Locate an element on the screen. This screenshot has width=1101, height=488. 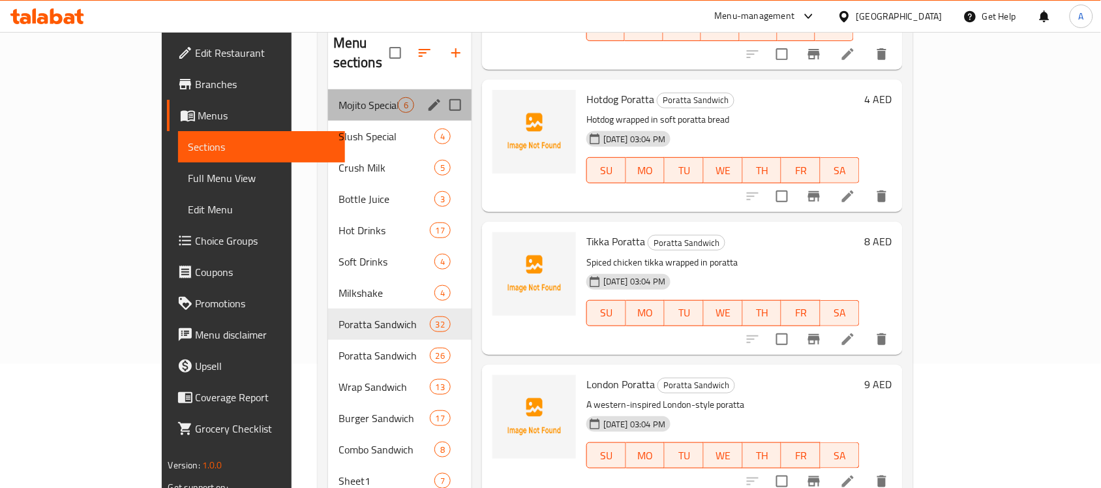
a: Full Menu View is located at coordinates (262, 178).